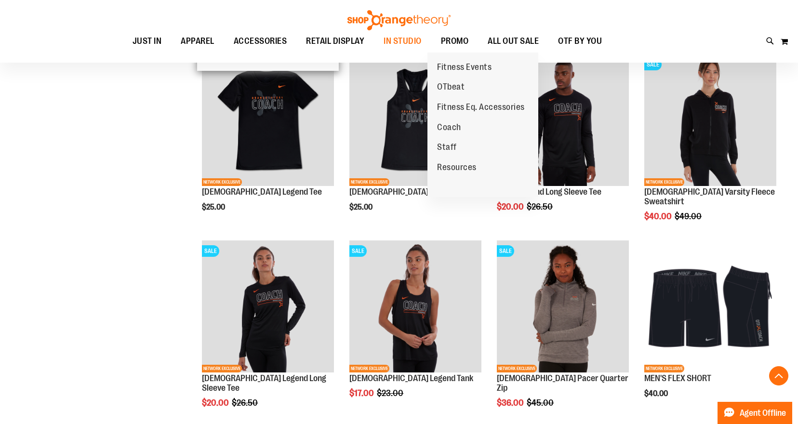 Image resolution: width=798 pixels, height=424 pixels. Describe the element at coordinates (710, 307) in the screenshot. I see `img: Product image for MEN'S FLEX SHORT` at that location.